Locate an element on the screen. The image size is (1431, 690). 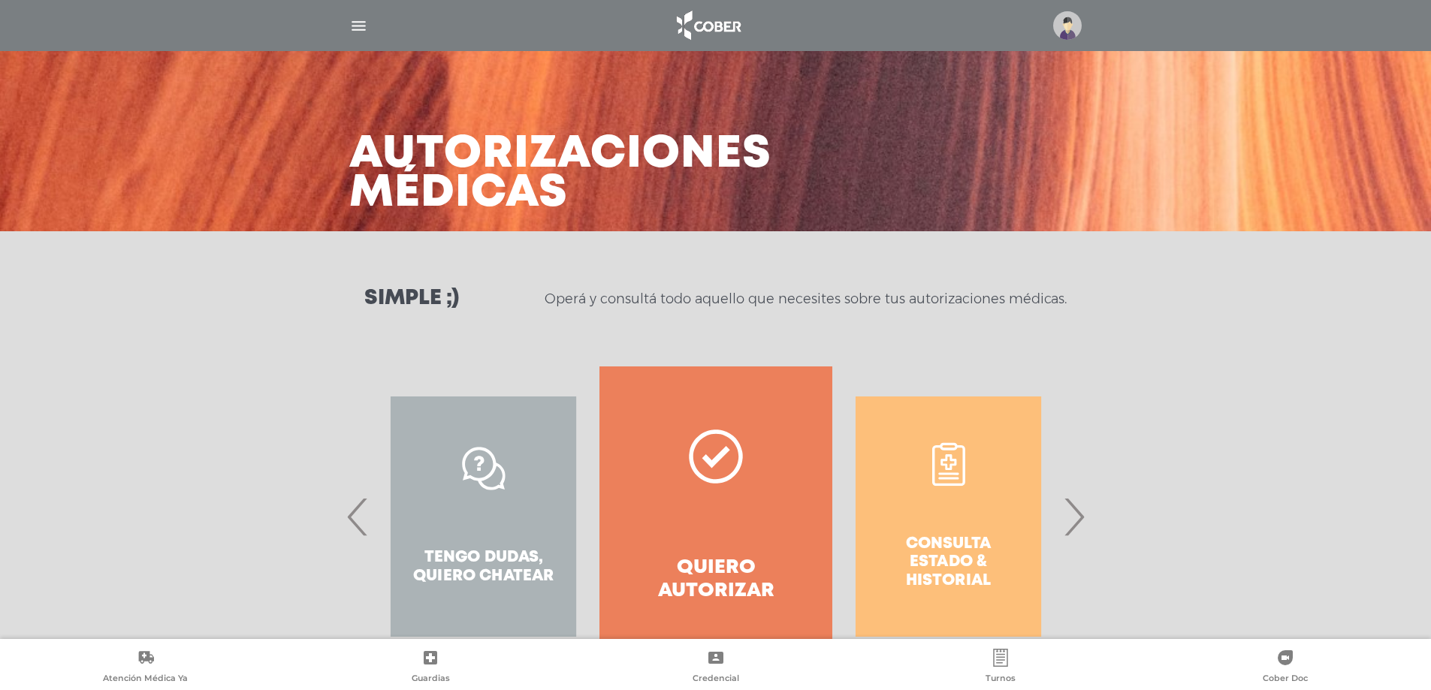
h4: Quiero autorizar is located at coordinates (715, 580).